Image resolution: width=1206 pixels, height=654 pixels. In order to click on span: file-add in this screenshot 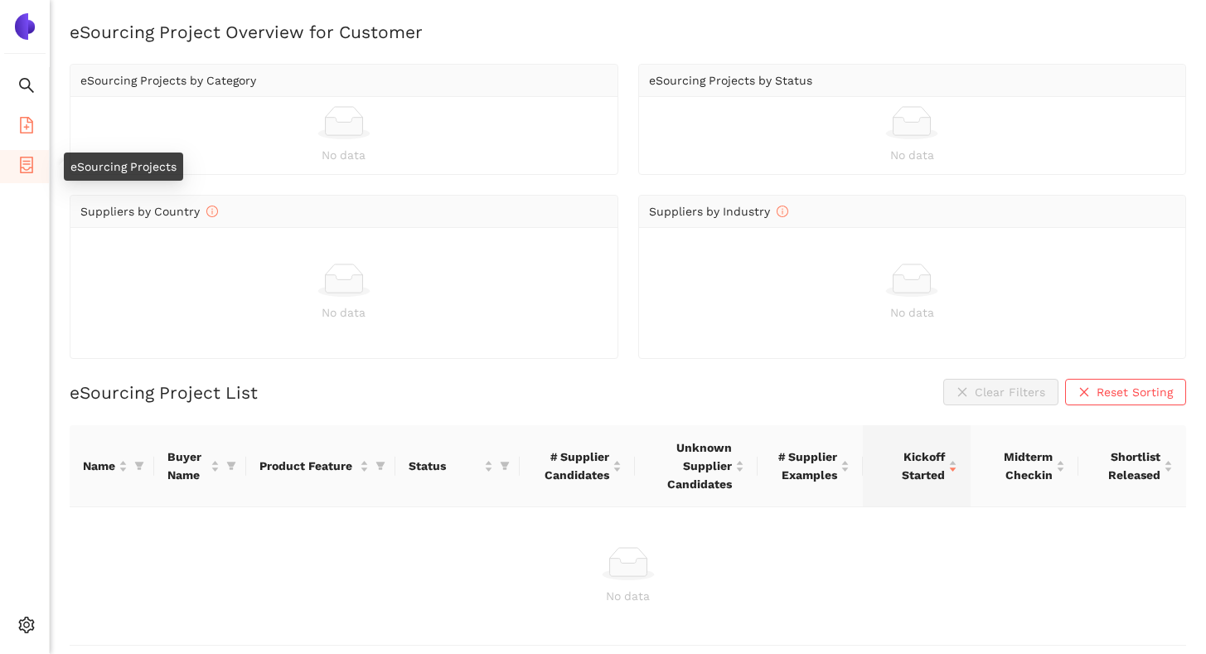, I will do `click(27, 128)`.